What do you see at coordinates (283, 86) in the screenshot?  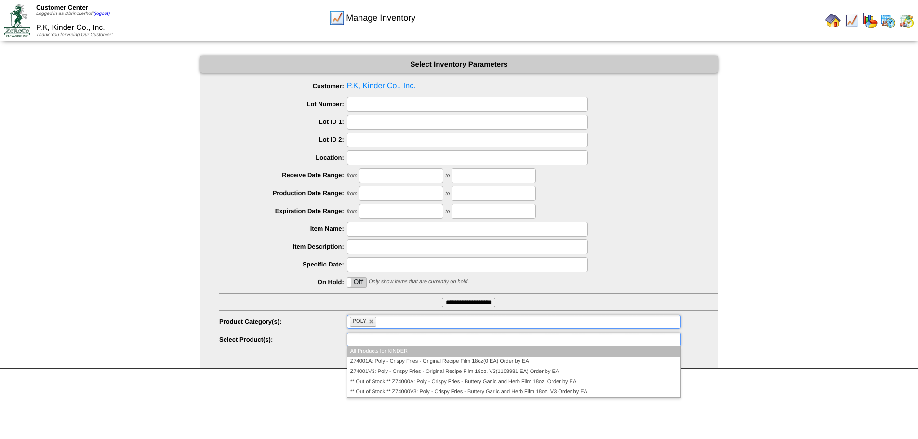 I see `label: Customer:` at bounding box center [283, 86].